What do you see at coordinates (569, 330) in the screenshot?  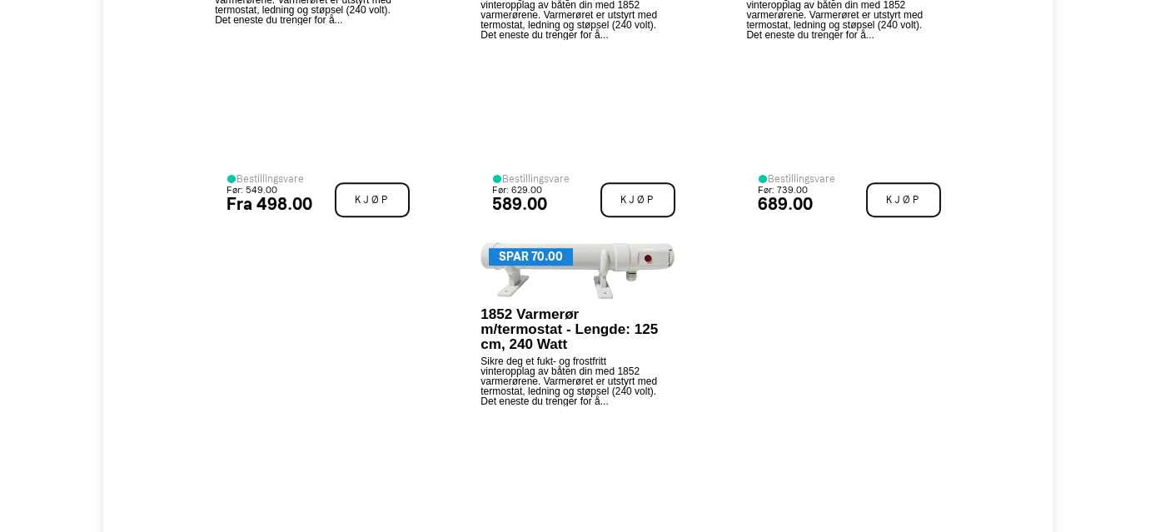 I see `p: 1852 Varmerør m/termostat - Lengde: 125 cm, 240 Watt` at bounding box center [569, 330].